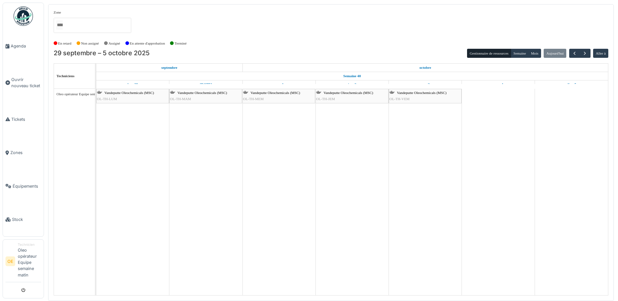  I want to click on span: Tickets, so click(26, 119).